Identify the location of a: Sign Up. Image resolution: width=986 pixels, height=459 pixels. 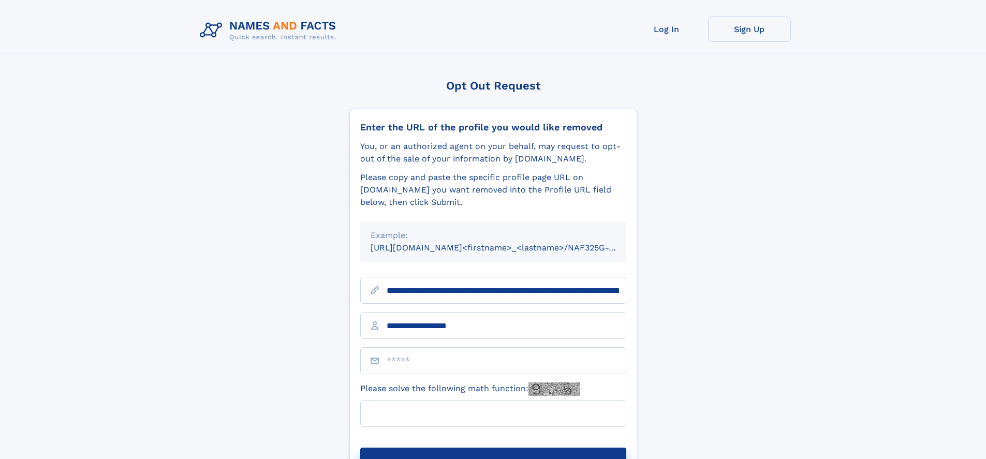
(750, 29).